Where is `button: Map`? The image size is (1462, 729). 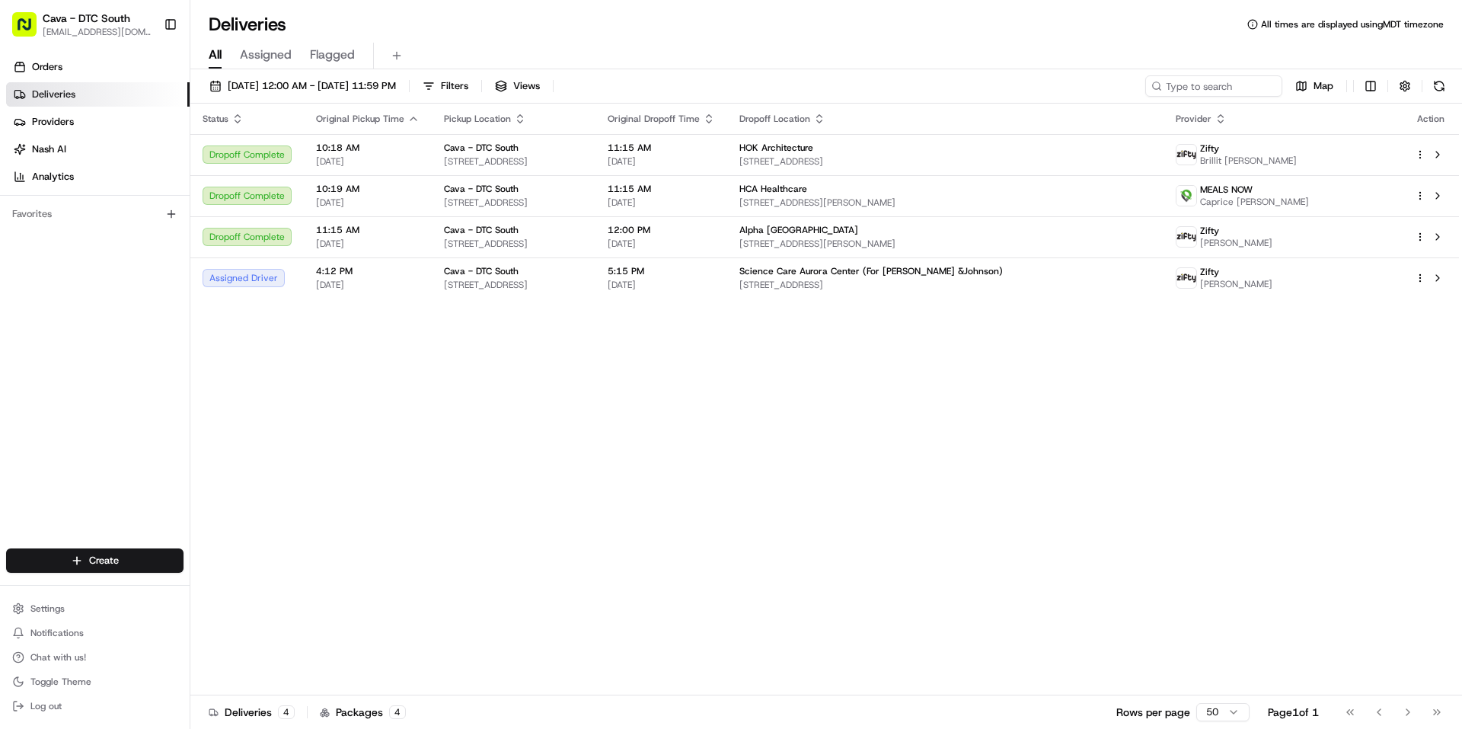
button: Map is located at coordinates (1314, 86).